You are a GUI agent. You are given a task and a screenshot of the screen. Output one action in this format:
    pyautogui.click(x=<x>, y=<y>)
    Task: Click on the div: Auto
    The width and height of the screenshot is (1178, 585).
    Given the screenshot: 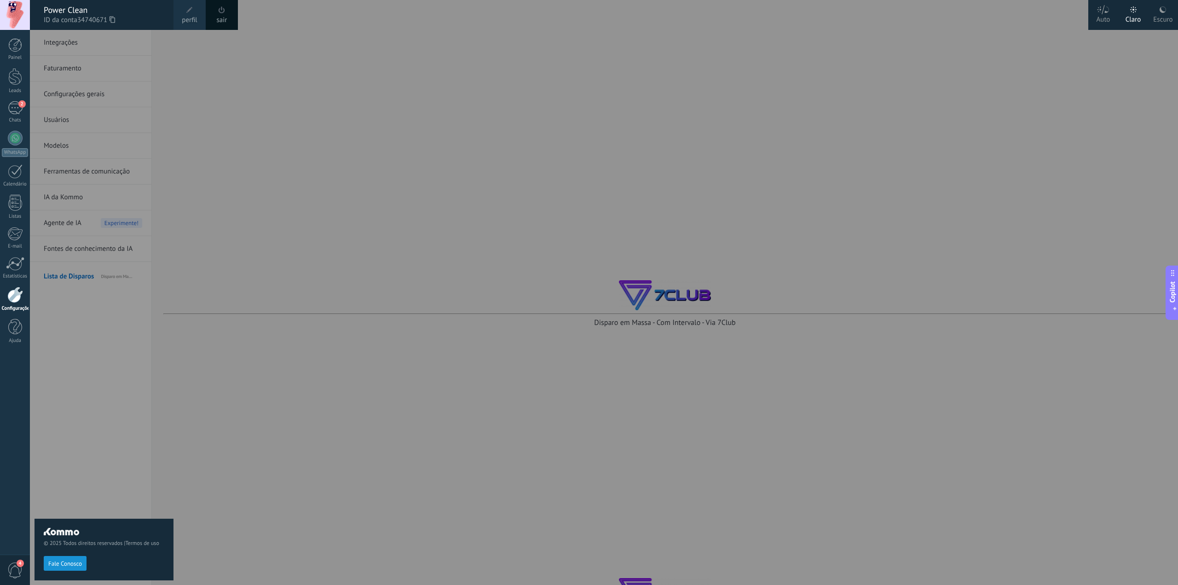 What is the action you would take?
    pyautogui.click(x=1104, y=18)
    